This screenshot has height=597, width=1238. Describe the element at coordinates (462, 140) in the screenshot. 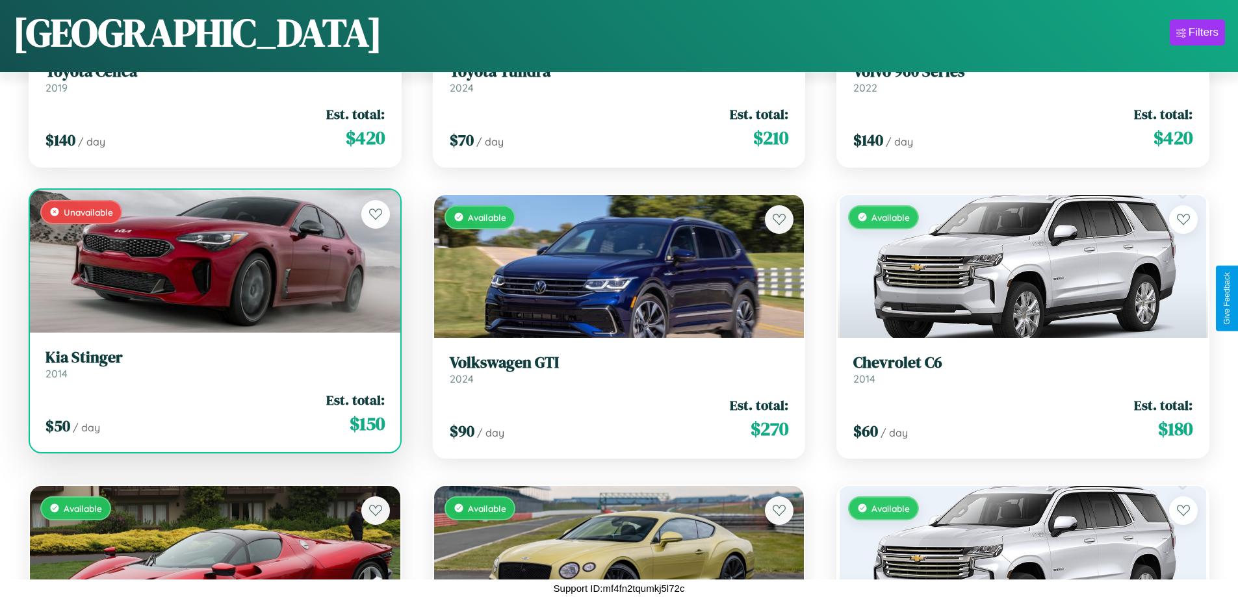

I see `span: $ 70` at that location.